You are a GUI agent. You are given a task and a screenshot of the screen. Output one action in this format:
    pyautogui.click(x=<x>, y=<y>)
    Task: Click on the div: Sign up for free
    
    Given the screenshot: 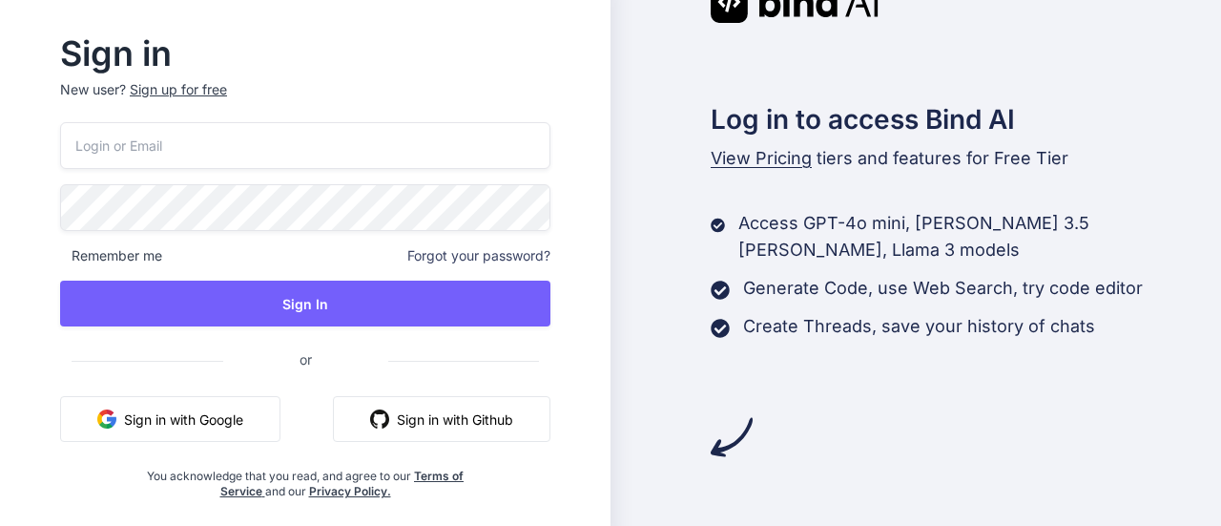 What is the action you would take?
    pyautogui.click(x=178, y=90)
    